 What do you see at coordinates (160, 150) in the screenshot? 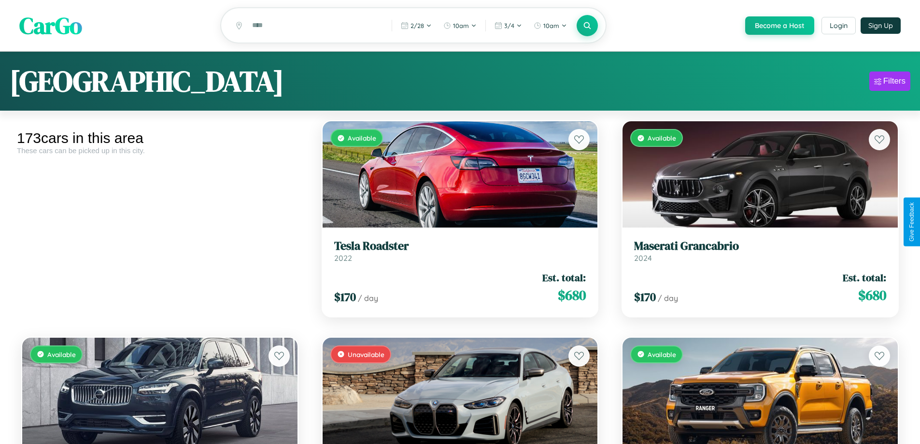
I see `div: These cars can be picked up in this city.` at bounding box center [160, 150].